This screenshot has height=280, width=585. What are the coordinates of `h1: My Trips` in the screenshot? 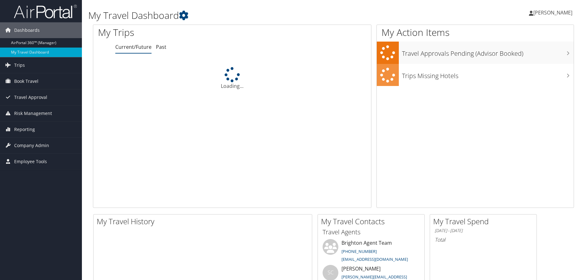 It's located at (174, 32).